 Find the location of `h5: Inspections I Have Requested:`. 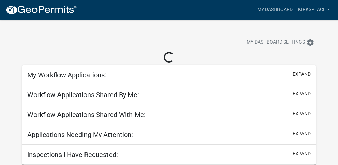

h5: Inspections I Have Requested: is located at coordinates (73, 155).